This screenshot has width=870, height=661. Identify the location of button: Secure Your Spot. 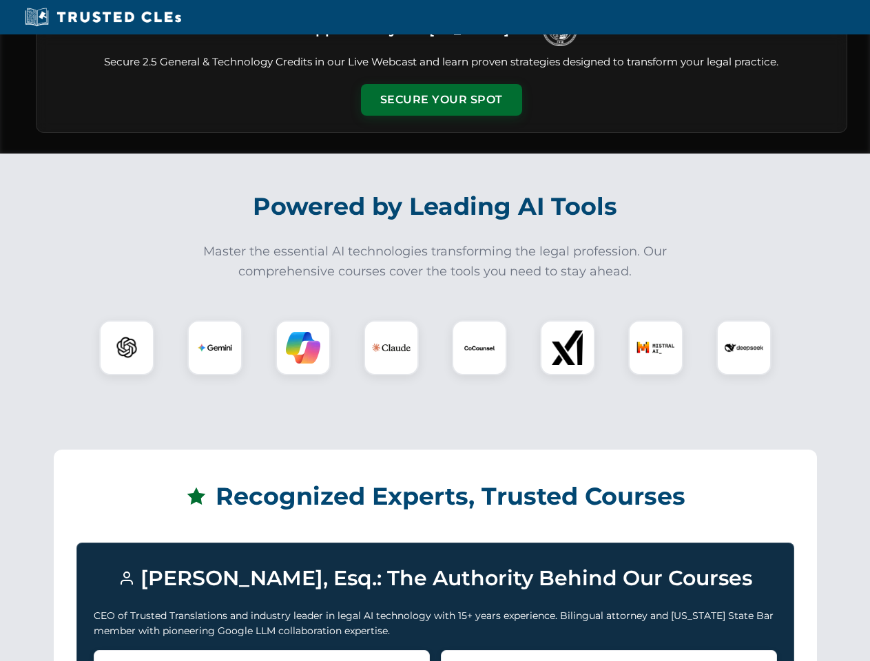
(441, 100).